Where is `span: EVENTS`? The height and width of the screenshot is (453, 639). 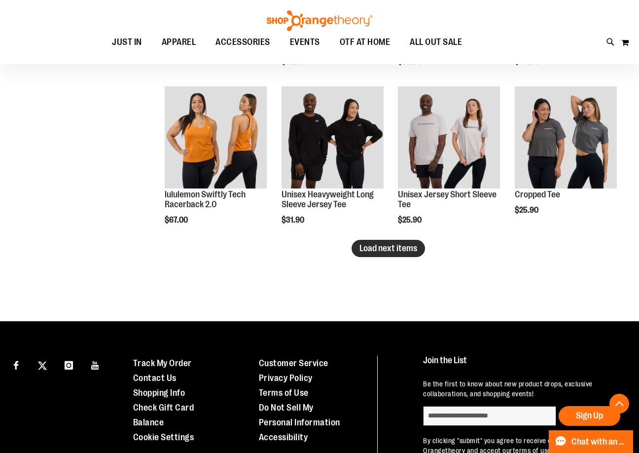 span: EVENTS is located at coordinates (305, 42).